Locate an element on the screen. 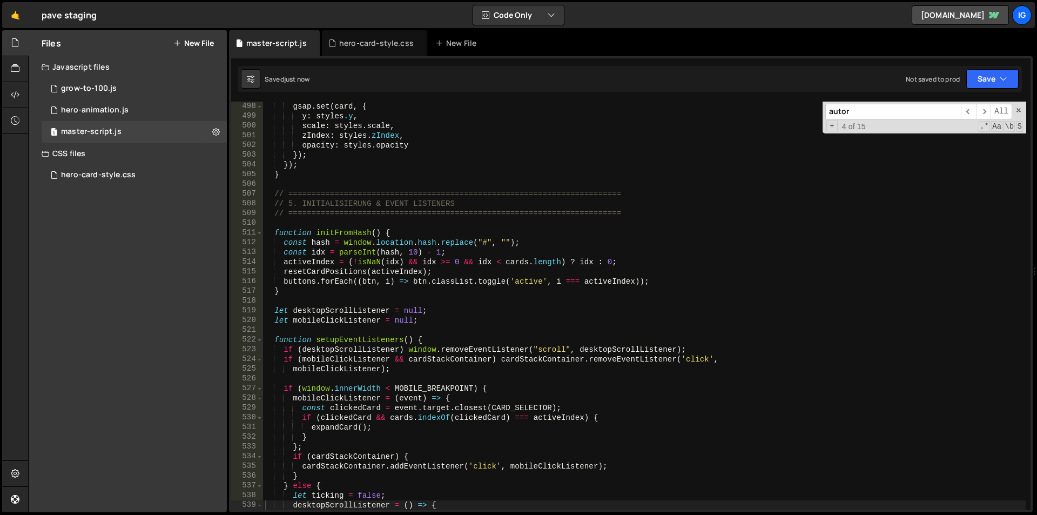  span: 1 is located at coordinates (54, 133).